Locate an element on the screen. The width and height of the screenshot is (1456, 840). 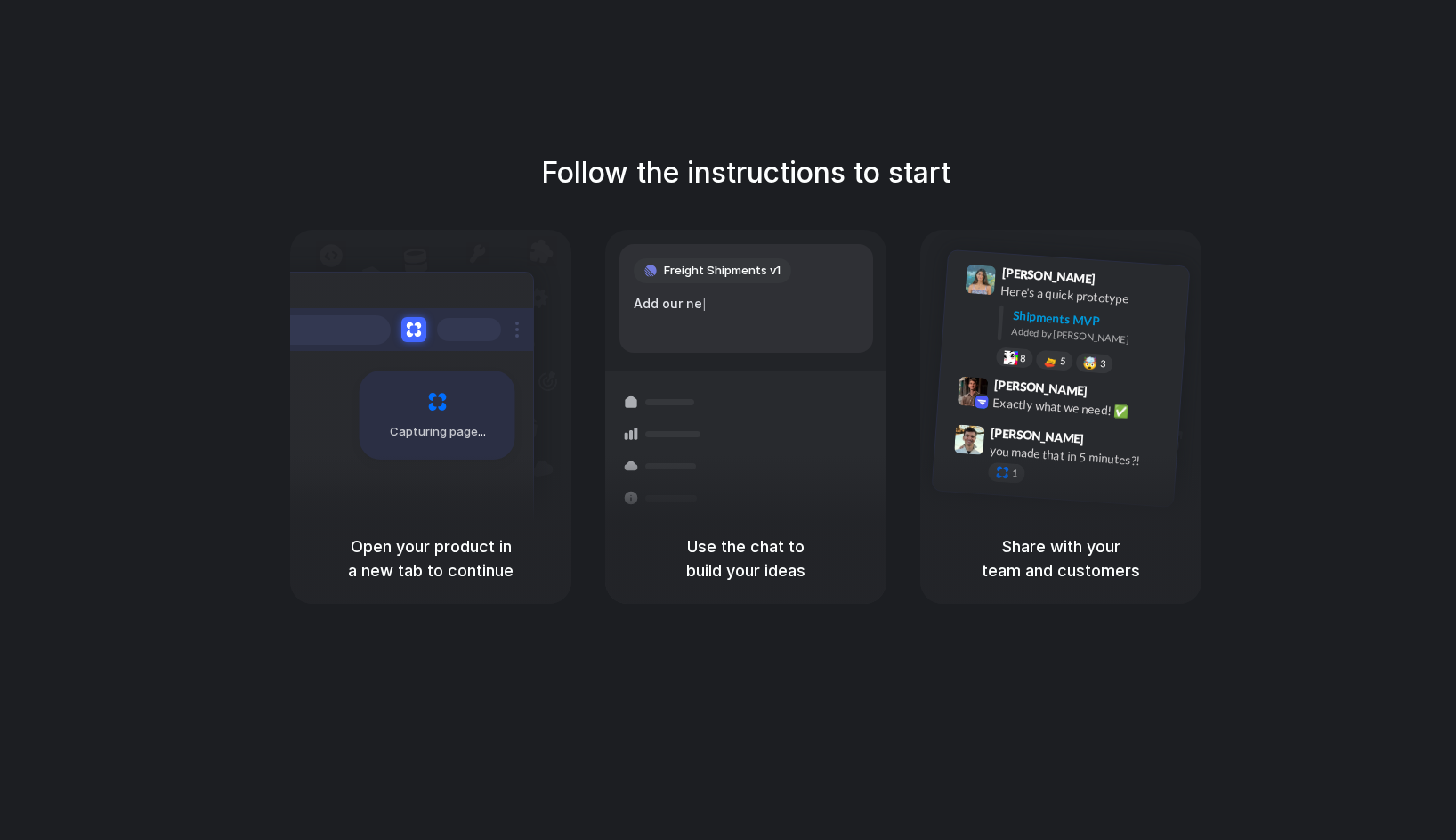
span: Freight Shipments v1 is located at coordinates (722, 270).